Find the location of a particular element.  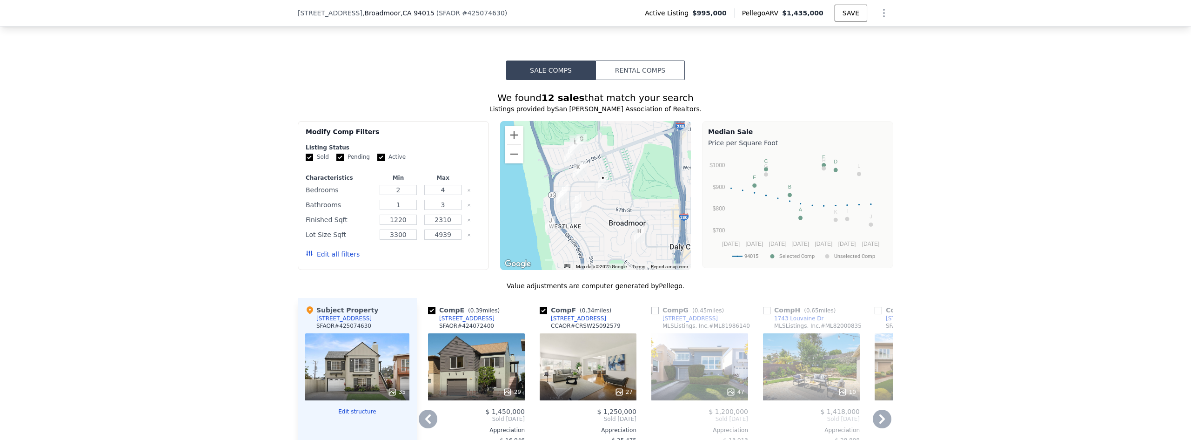

div: 10 is located at coordinates (847, 392).